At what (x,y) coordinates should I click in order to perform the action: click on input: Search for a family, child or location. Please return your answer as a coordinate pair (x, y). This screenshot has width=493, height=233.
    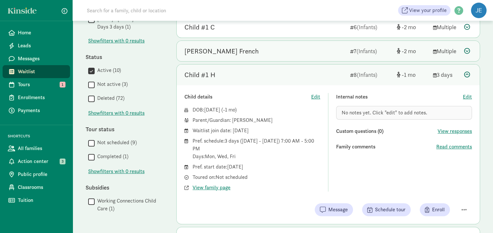
    Looking at the image, I should click on (174, 10).